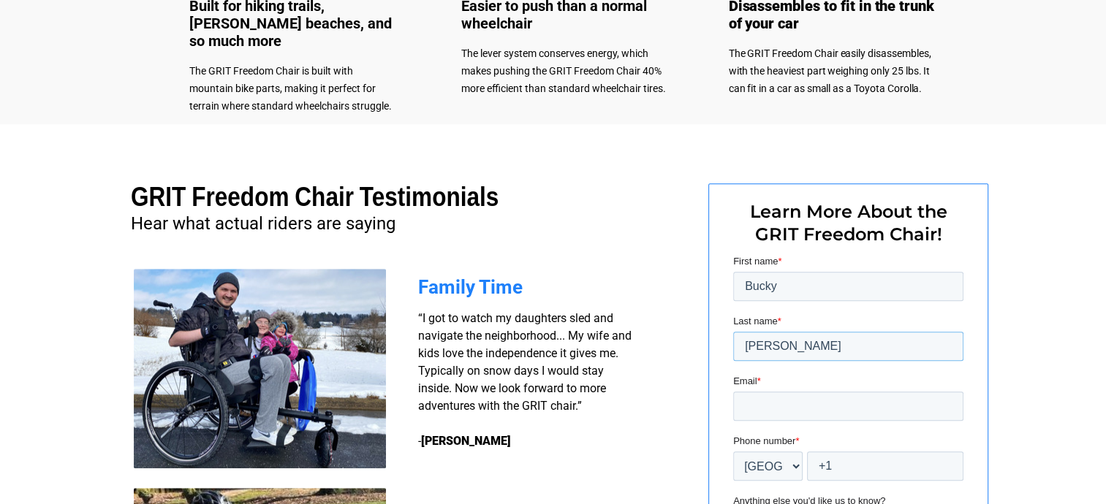  What do you see at coordinates (470, 287) in the screenshot?
I see `span: Family Time` at bounding box center [470, 287].